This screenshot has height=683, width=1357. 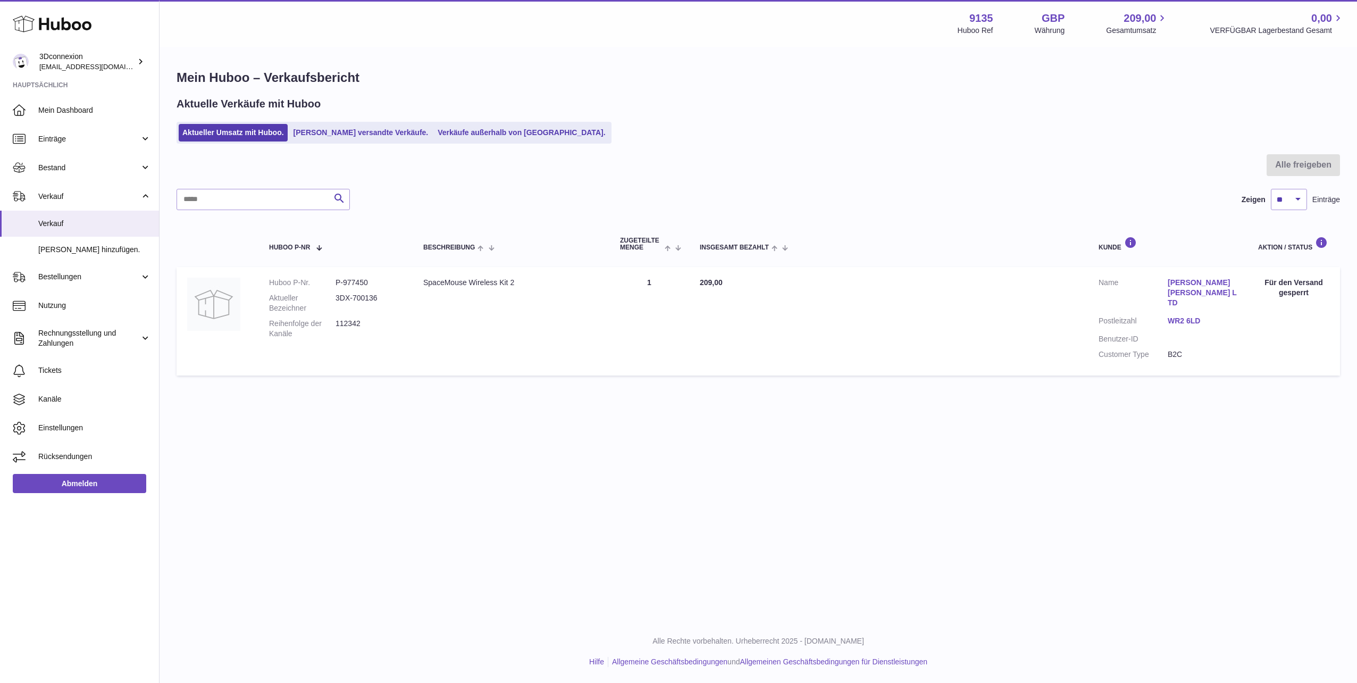 I want to click on a: Hilfe, so click(x=596, y=661).